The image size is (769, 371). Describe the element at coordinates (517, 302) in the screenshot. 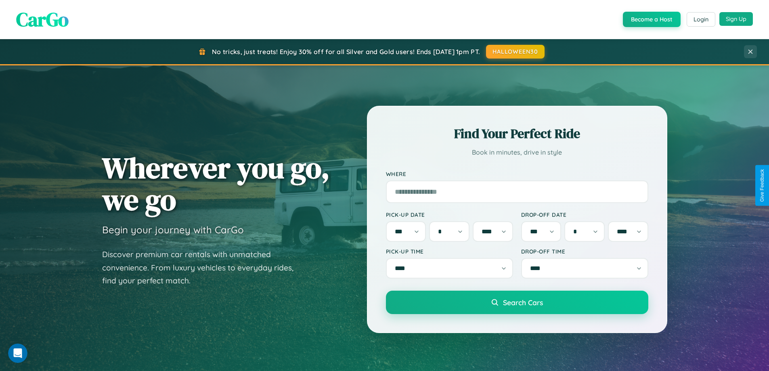

I see `button: Search Cars` at that location.